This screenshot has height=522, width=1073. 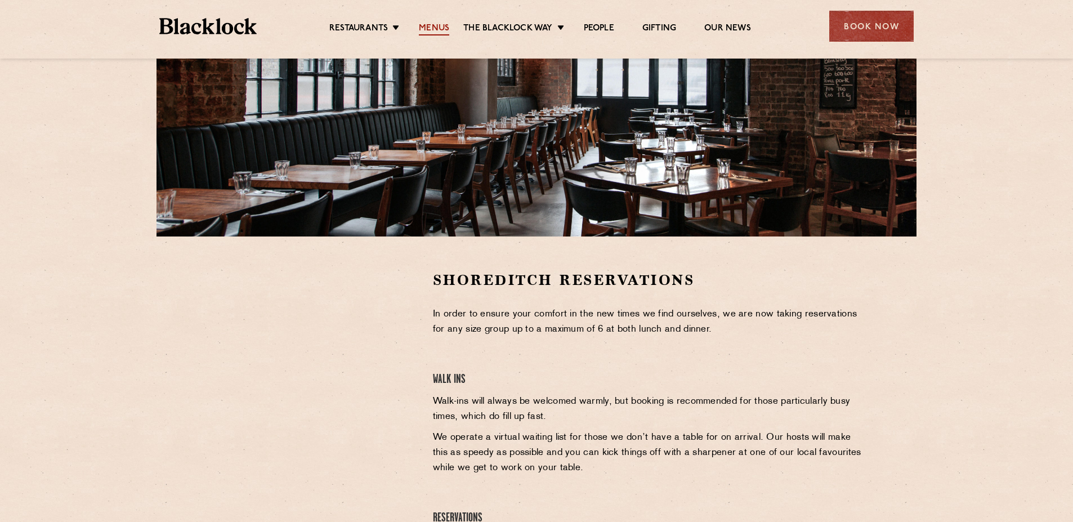 I want to click on a: Menus, so click(x=434, y=29).